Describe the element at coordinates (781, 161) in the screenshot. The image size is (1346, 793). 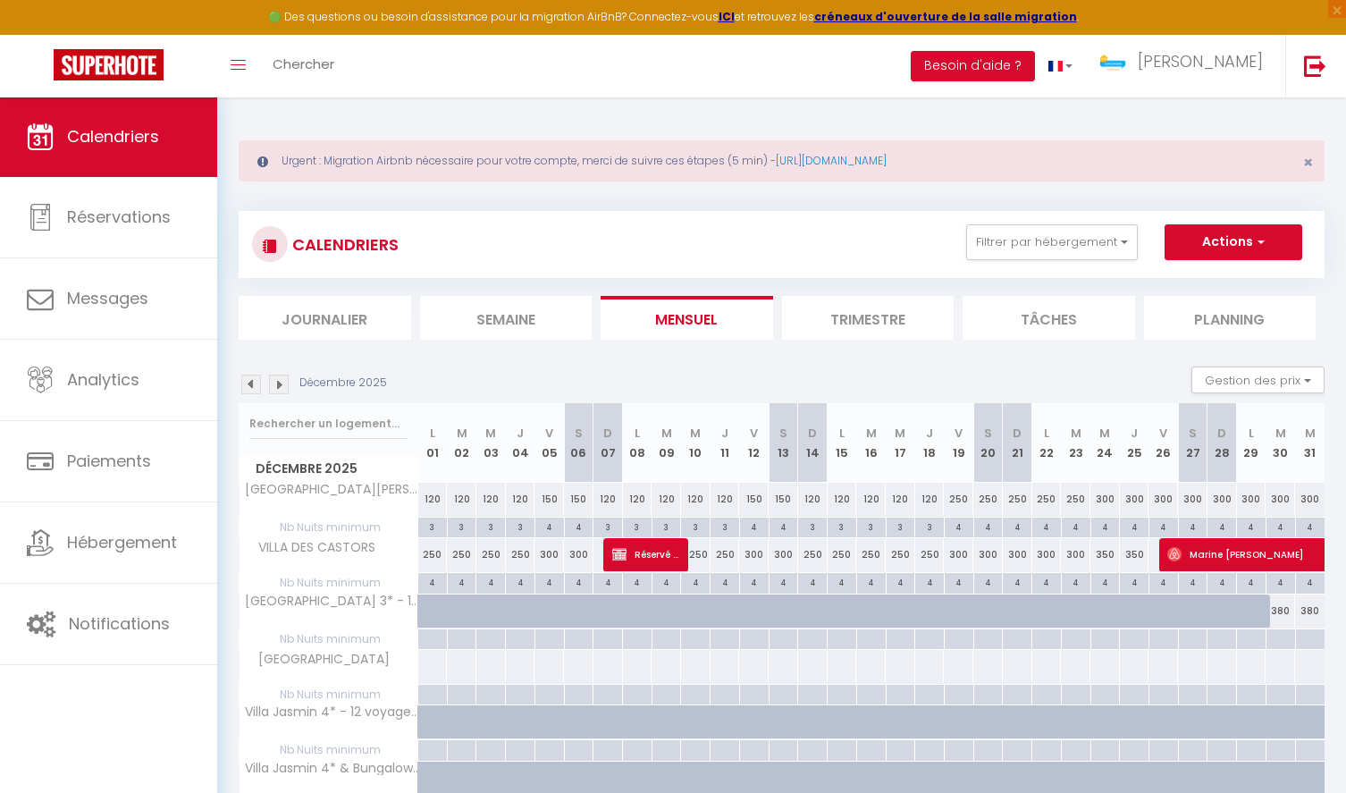
I see `div: Urgent : Migration Airbnb nécessaire pour votre compte, merci de suivre ces étapes (5 min) -` at that location.